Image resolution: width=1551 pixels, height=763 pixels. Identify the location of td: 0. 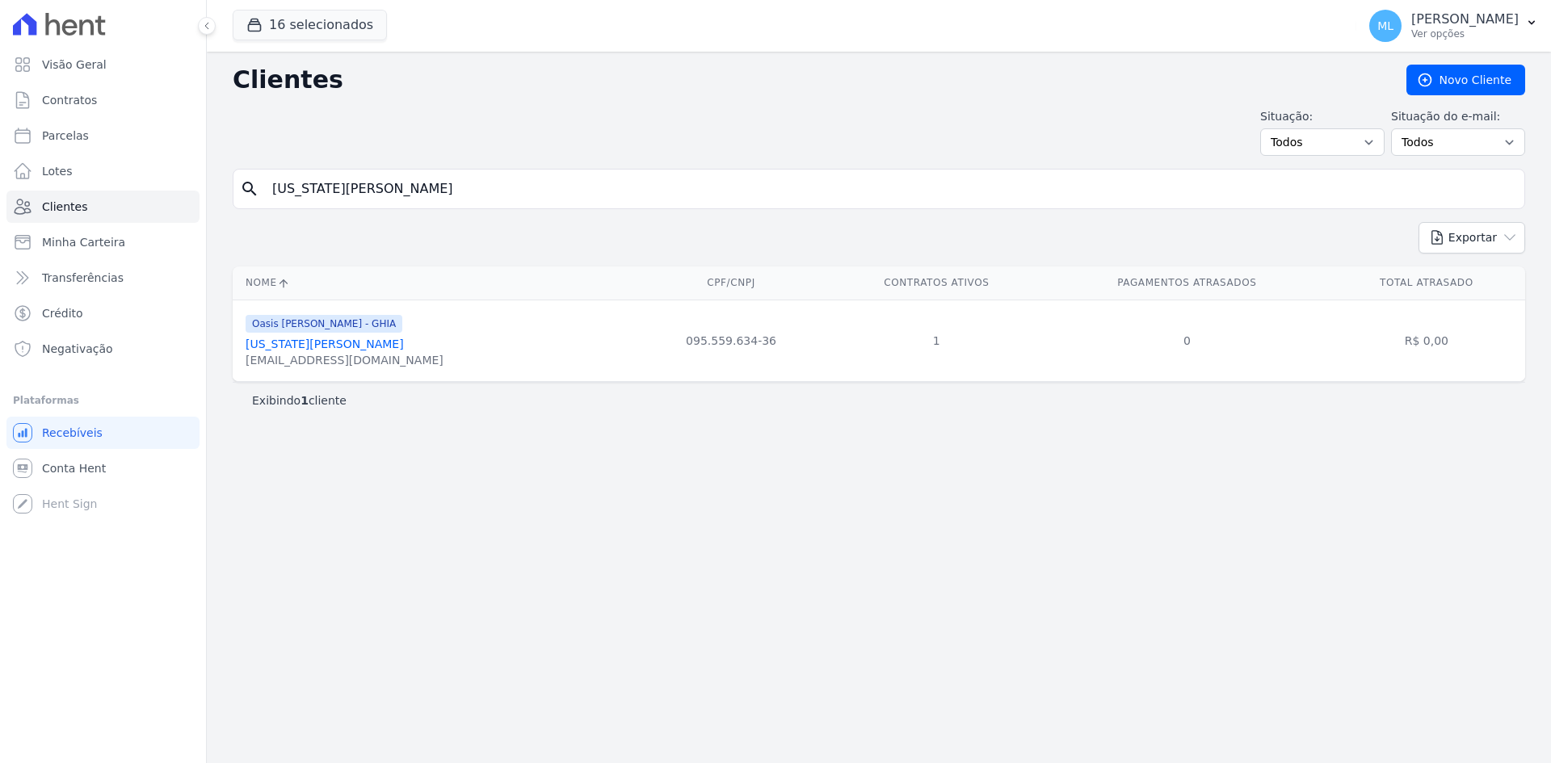
(1186, 340).